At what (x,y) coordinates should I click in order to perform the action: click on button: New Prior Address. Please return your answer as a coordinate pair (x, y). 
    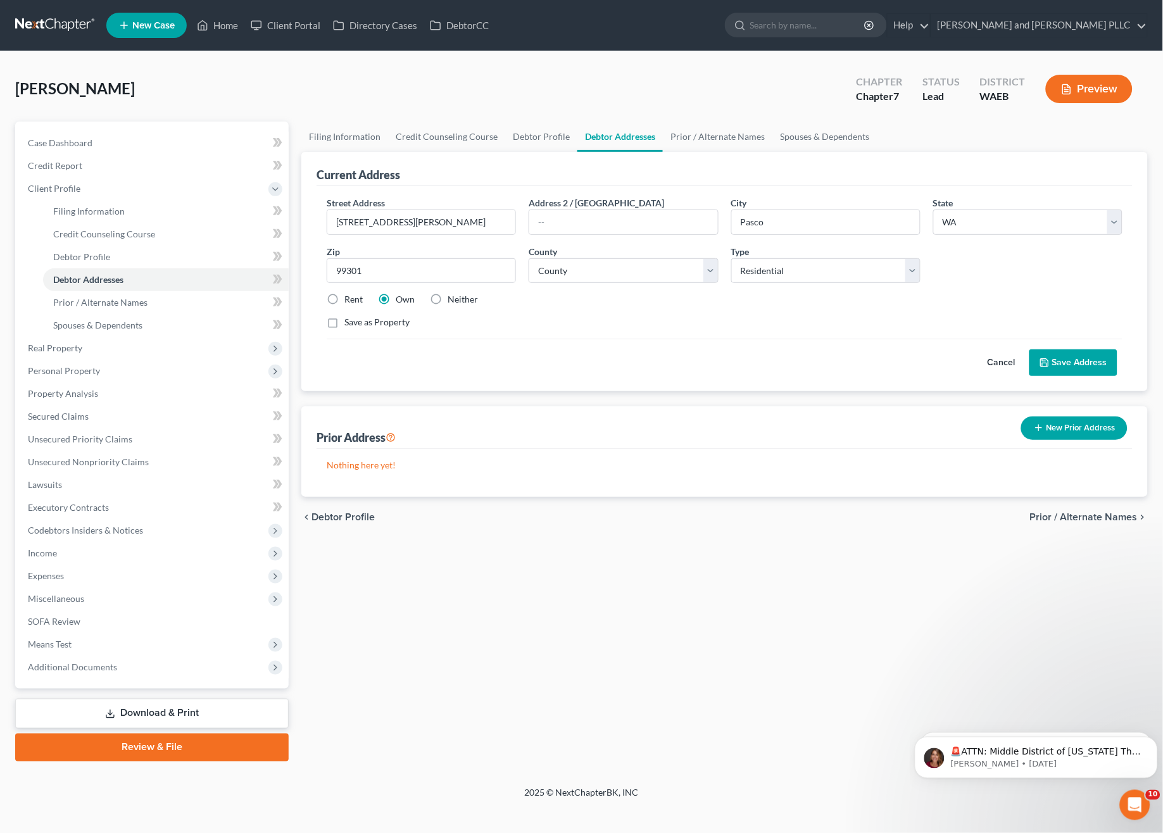
    Looking at the image, I should click on (1075, 428).